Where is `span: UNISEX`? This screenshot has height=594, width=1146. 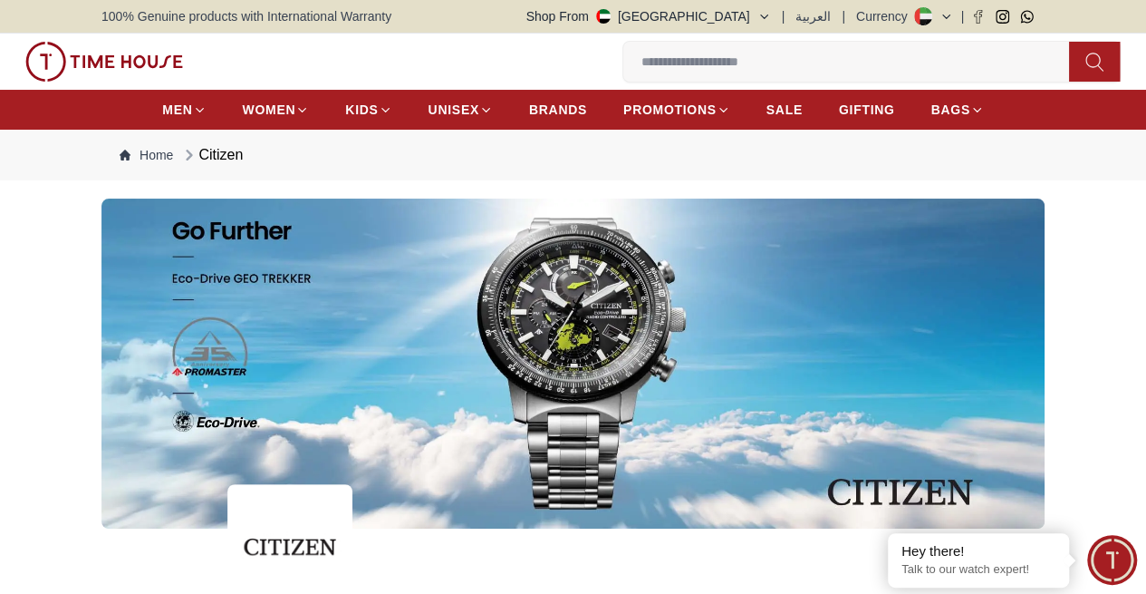
span: UNISEX is located at coordinates (454, 110).